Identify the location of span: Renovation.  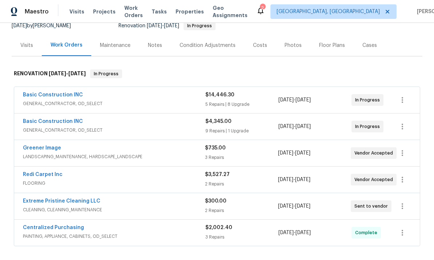
(167, 26).